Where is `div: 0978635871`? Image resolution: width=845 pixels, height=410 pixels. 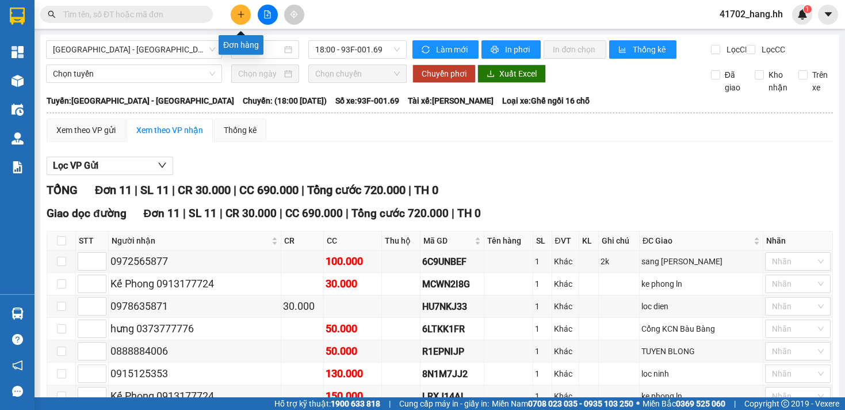 div: 0978635871 is located at coordinates (194, 306).